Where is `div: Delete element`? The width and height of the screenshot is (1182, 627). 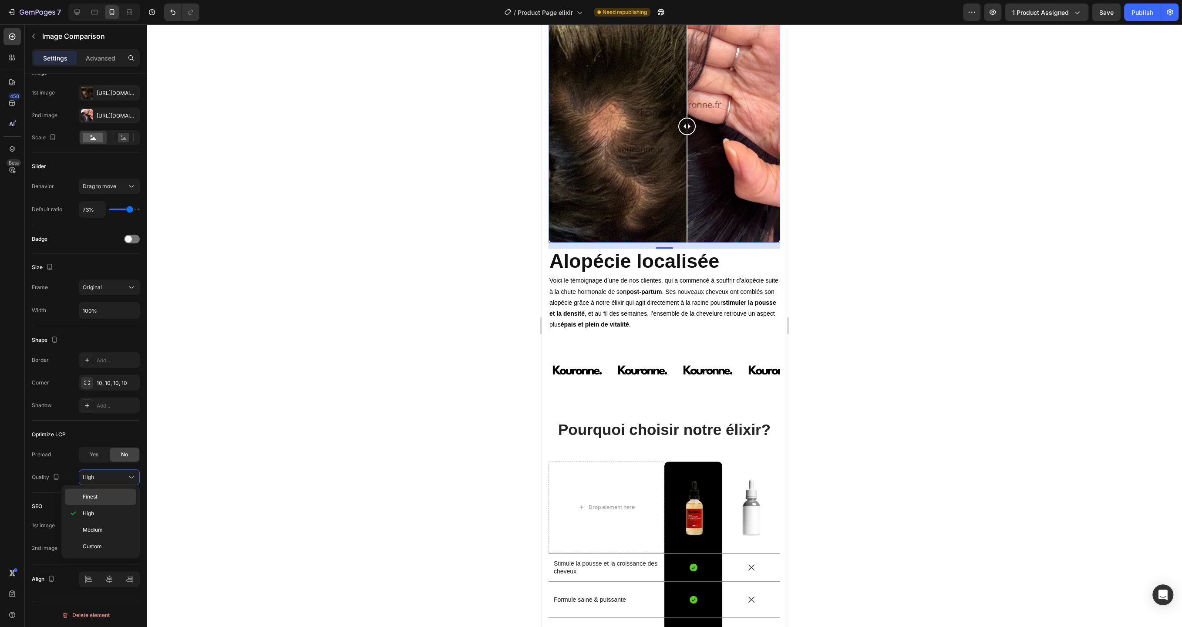 div: Delete element is located at coordinates (86, 615).